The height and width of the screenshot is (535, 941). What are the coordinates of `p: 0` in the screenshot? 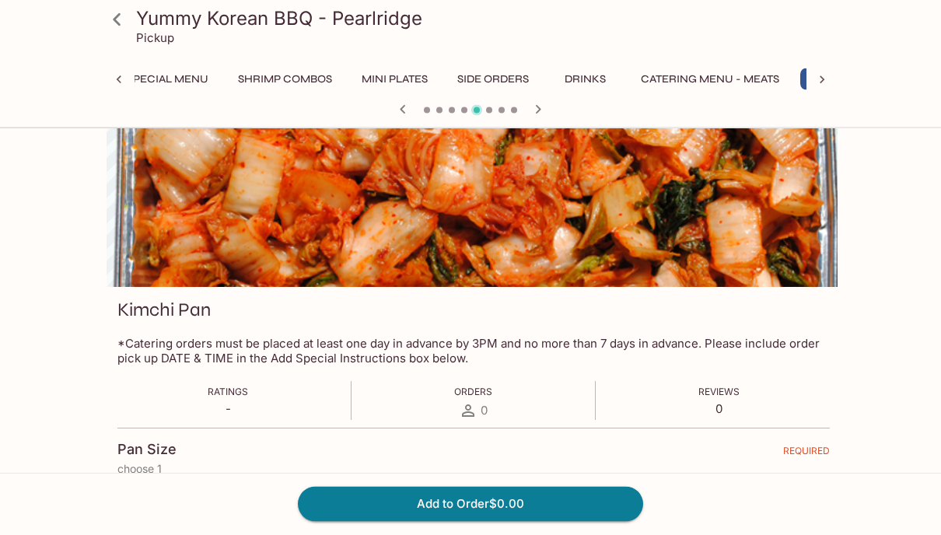 It's located at (719, 409).